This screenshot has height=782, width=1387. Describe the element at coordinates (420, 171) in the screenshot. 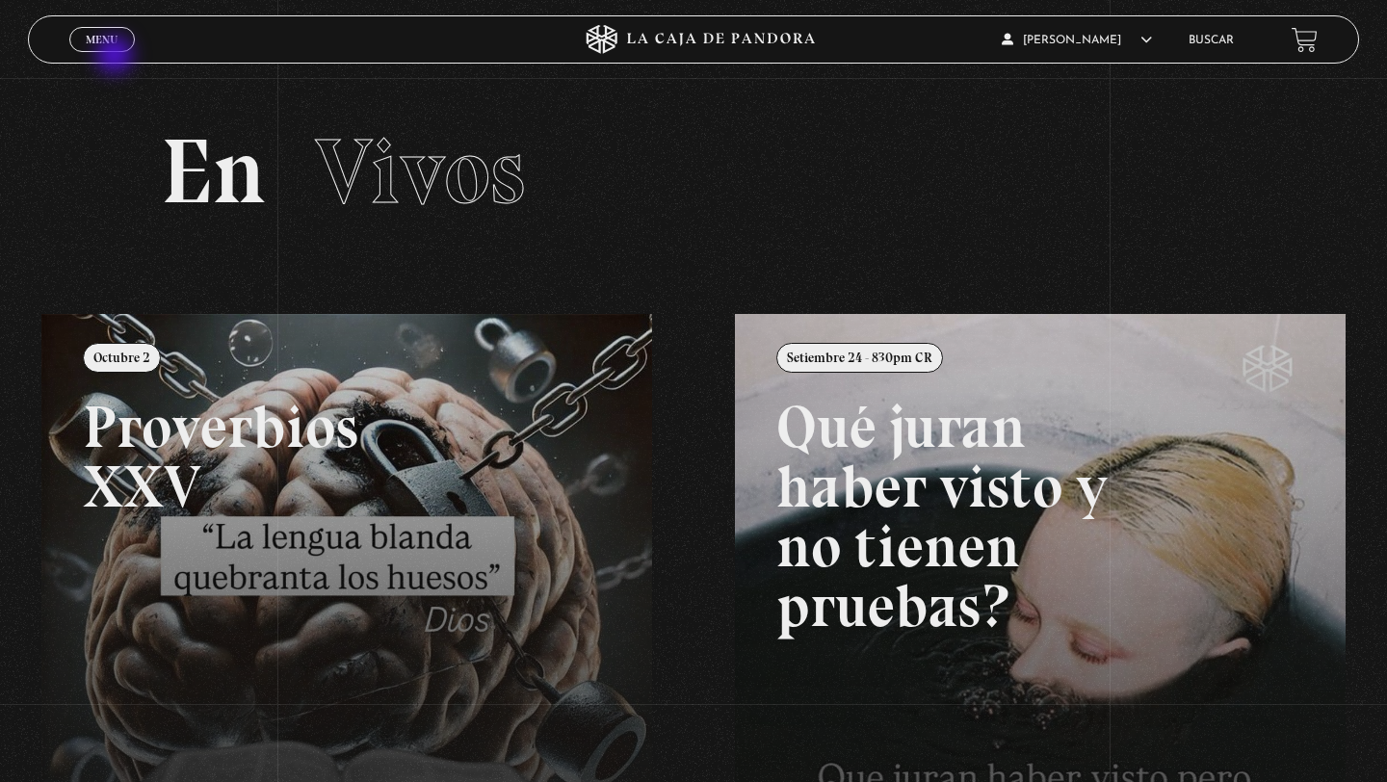

I see `span: Vivos` at that location.